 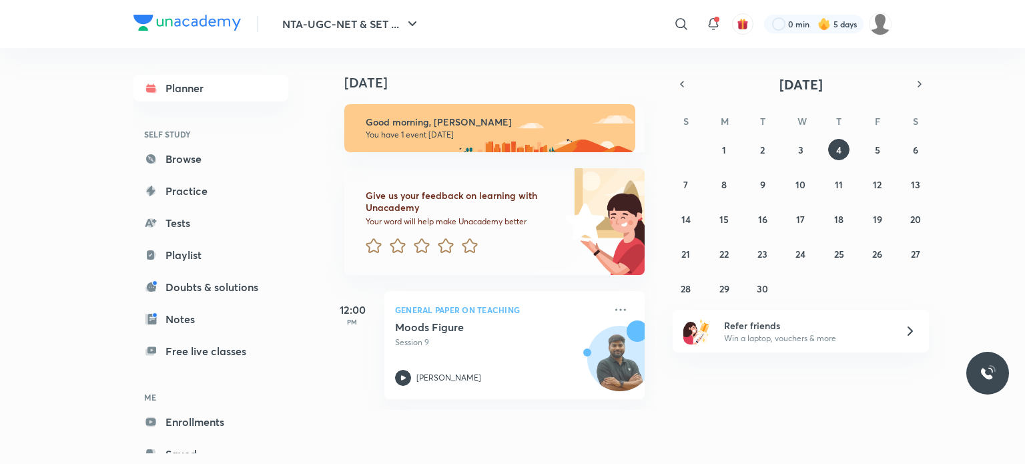 I want to click on button: September 16, 2025, so click(x=763, y=219).